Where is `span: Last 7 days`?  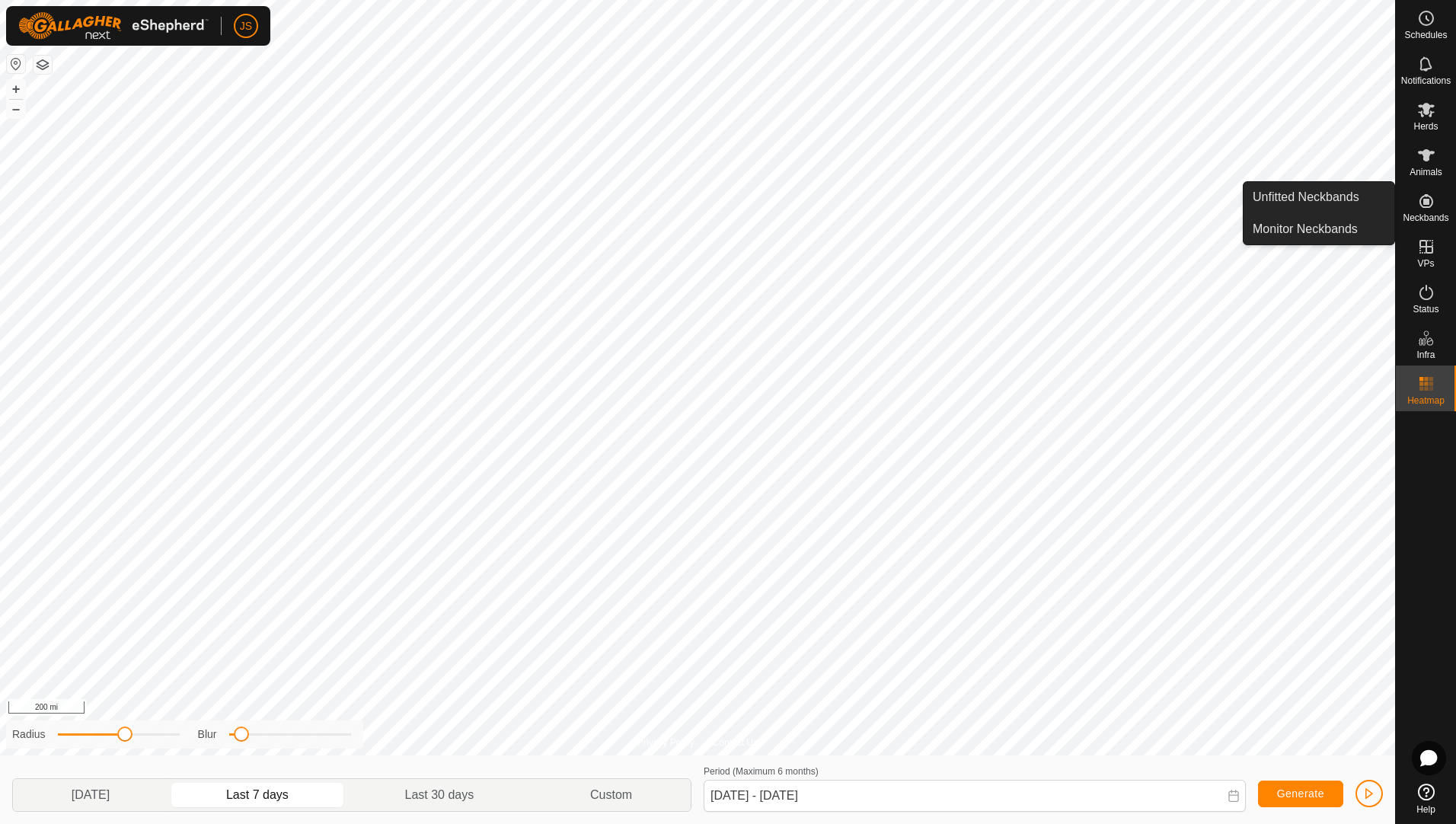 span: Last 7 days is located at coordinates (258, 795).